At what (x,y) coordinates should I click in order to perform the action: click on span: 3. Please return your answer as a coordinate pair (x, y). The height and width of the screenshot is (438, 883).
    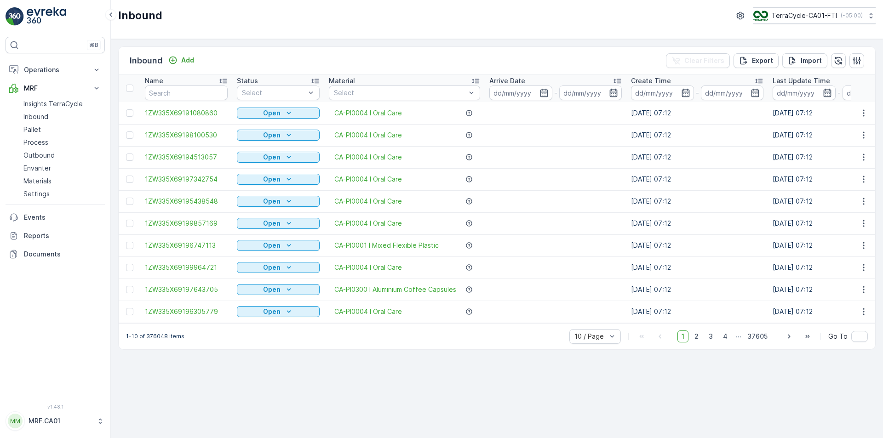
    Looking at the image, I should click on (711, 337).